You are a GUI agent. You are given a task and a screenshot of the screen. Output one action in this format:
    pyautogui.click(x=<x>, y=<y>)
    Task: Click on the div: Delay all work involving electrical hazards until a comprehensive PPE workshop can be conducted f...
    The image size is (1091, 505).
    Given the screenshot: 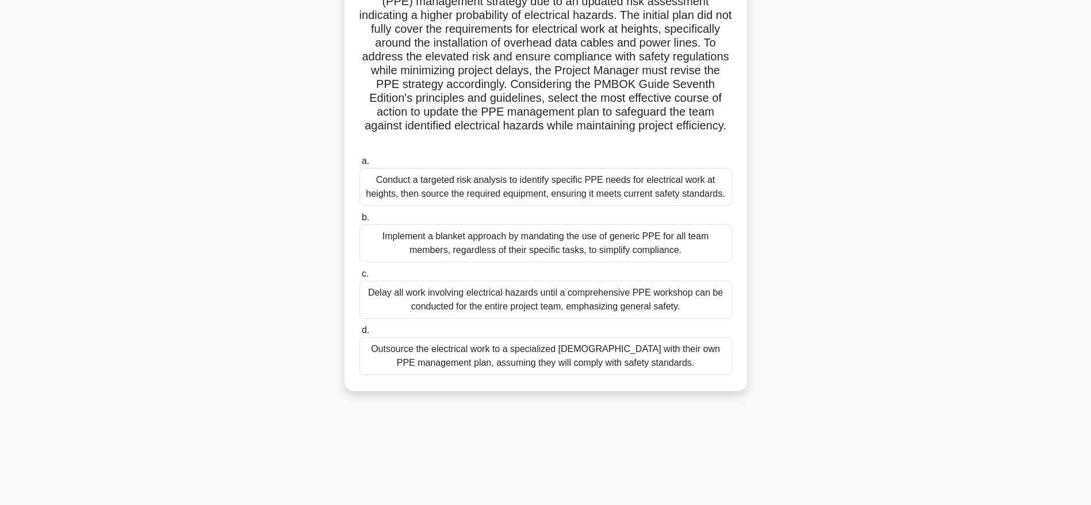 What is the action you would take?
    pyautogui.click(x=546, y=300)
    